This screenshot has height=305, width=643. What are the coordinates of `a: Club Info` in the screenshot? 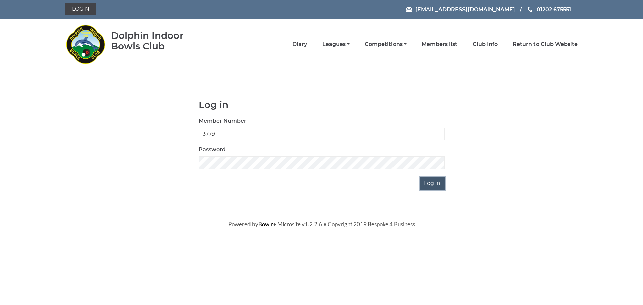 It's located at (485, 44).